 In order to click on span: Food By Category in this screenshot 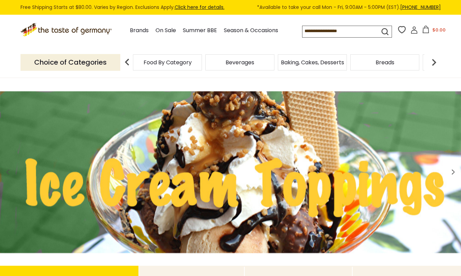, I will do `click(168, 62)`.